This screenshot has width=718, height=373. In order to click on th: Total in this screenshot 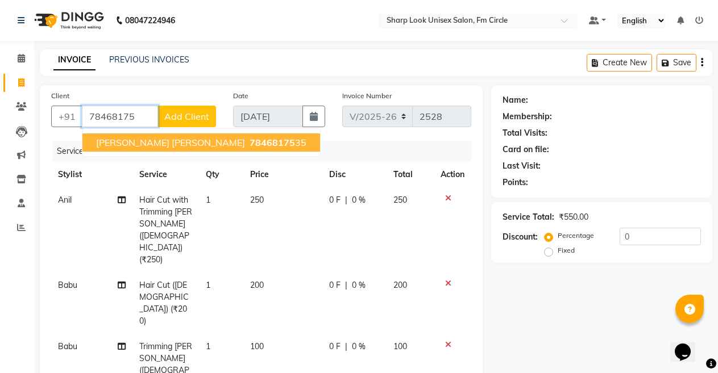, I will do `click(410, 174)`.